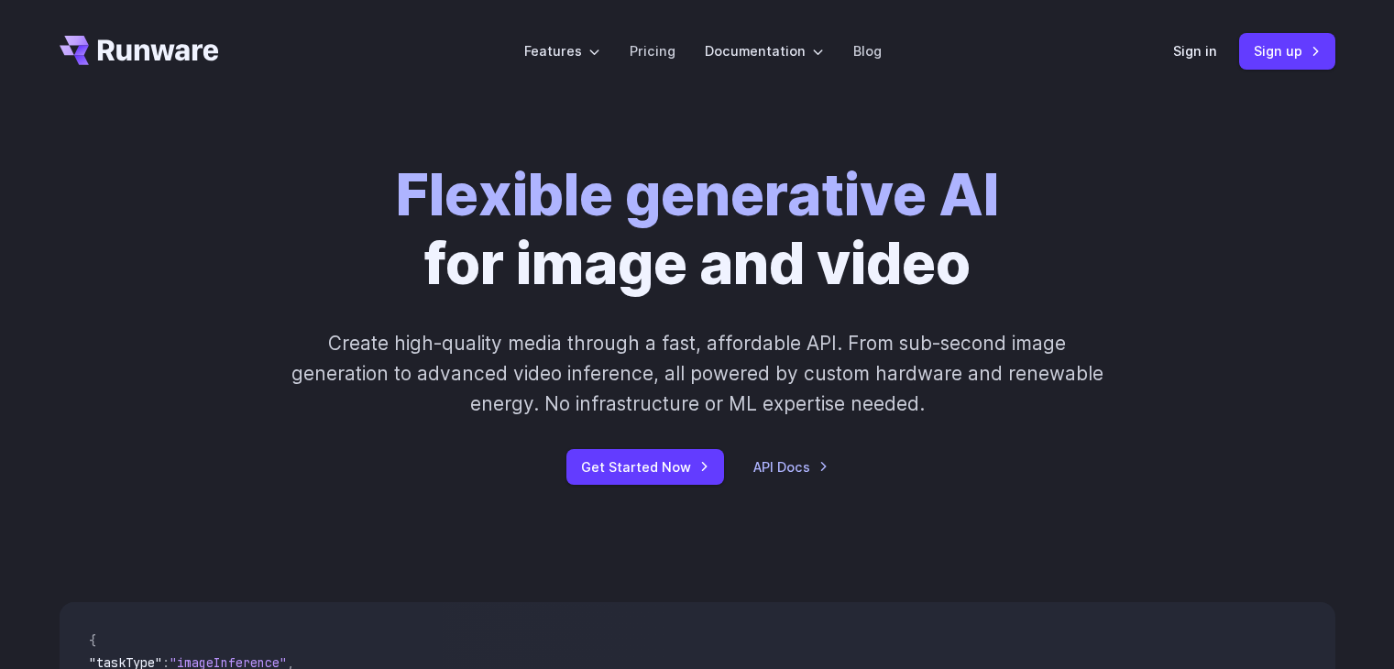  I want to click on label: Features, so click(562, 50).